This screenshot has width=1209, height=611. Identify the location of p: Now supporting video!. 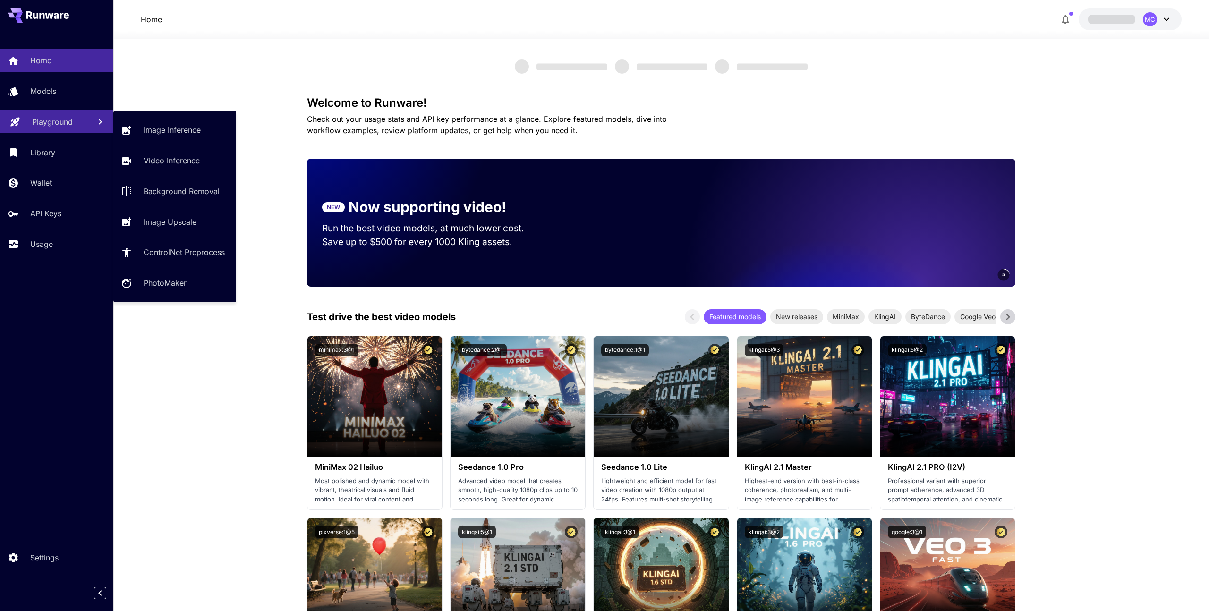
(427, 207).